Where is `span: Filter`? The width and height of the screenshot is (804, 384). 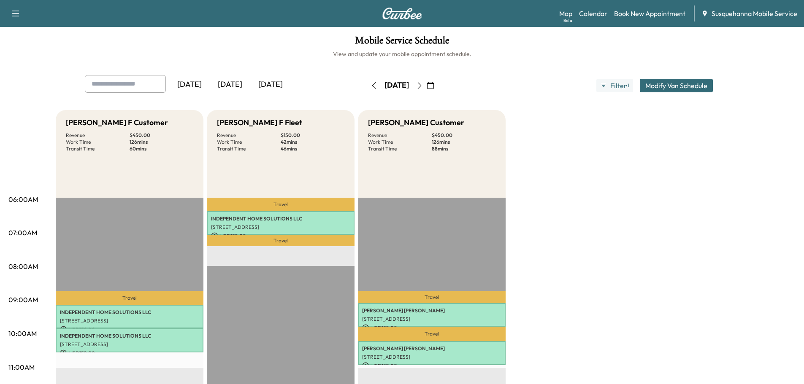
span: Filter is located at coordinates (618, 86).